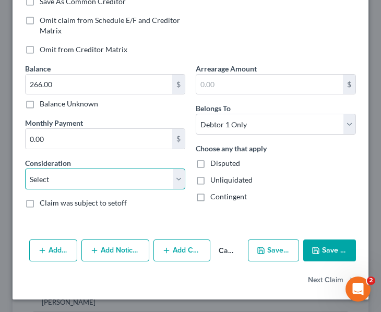 The width and height of the screenshot is (381, 312). What do you see at coordinates (231, 148) in the screenshot?
I see `label: Choose any that apply` at bounding box center [231, 148].